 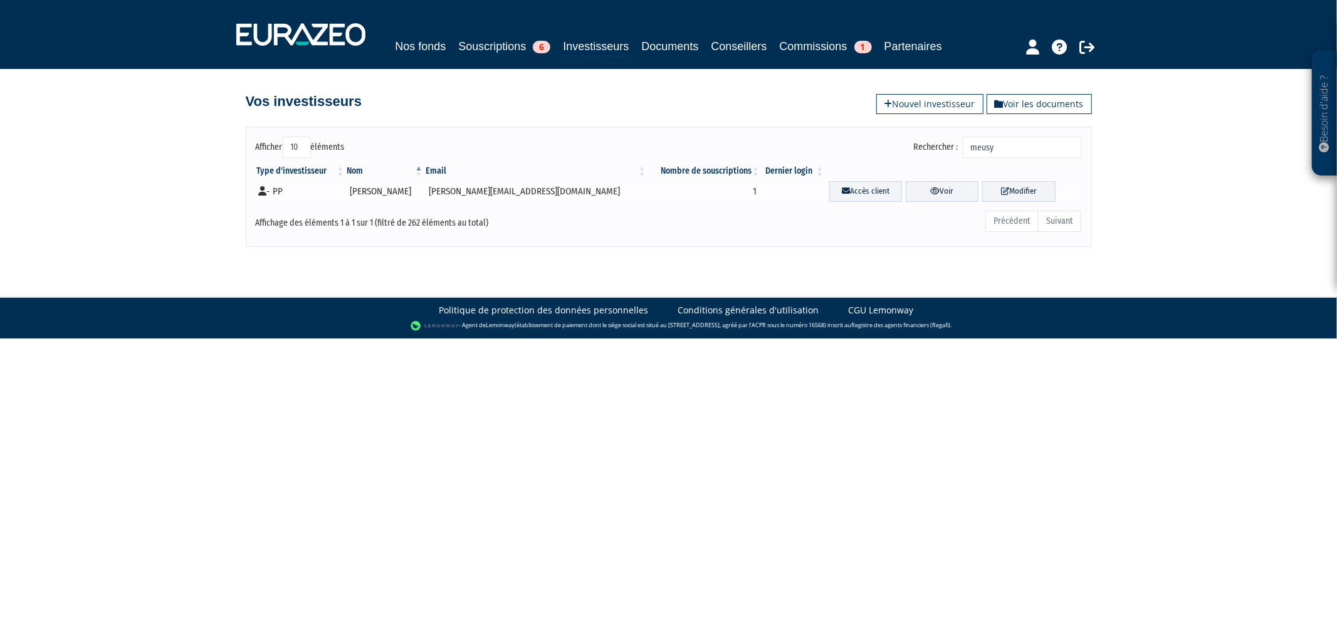 What do you see at coordinates (669, 46) in the screenshot?
I see `a: Documents` at bounding box center [669, 46].